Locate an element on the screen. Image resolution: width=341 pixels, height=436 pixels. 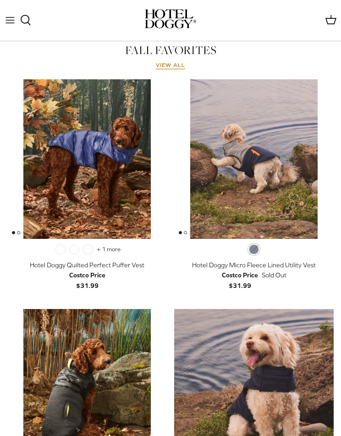
a: Hotel Doggy Quilted Perfect Puffer Vest is located at coordinates (87, 159).